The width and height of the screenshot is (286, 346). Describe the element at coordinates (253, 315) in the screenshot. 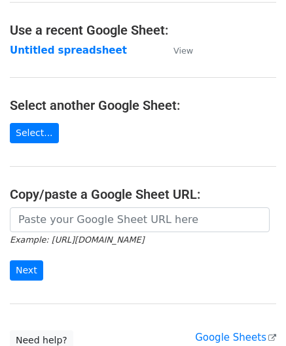

I see `div: Chat Widget` at that location.